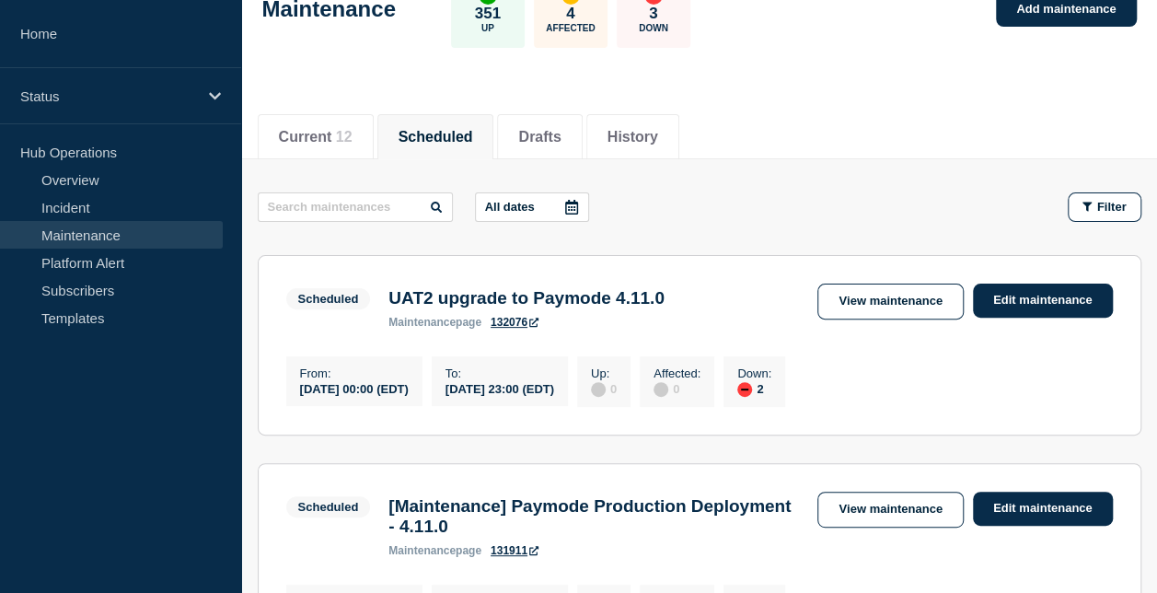 The width and height of the screenshot is (1157, 593). I want to click on button: History, so click(633, 137).